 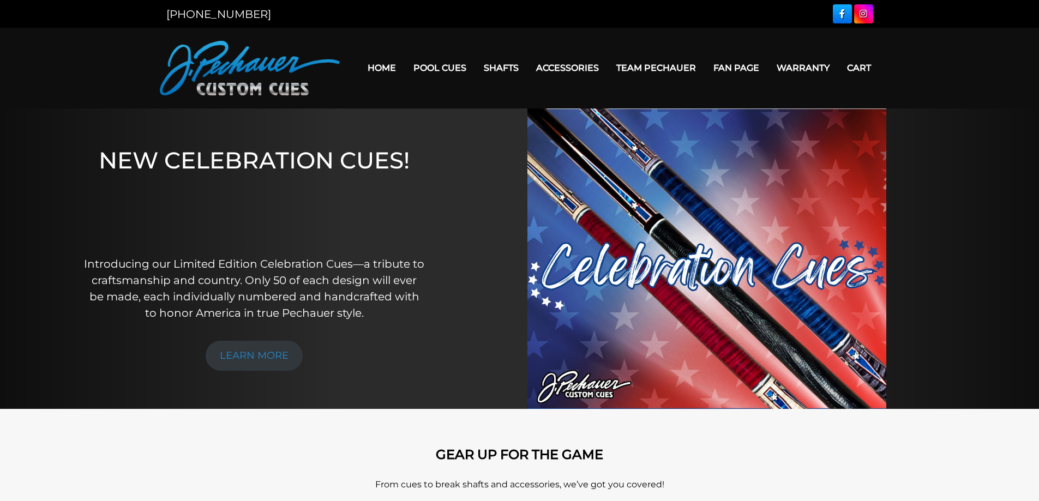 What do you see at coordinates (382, 68) in the screenshot?
I see `a: Home` at bounding box center [382, 68].